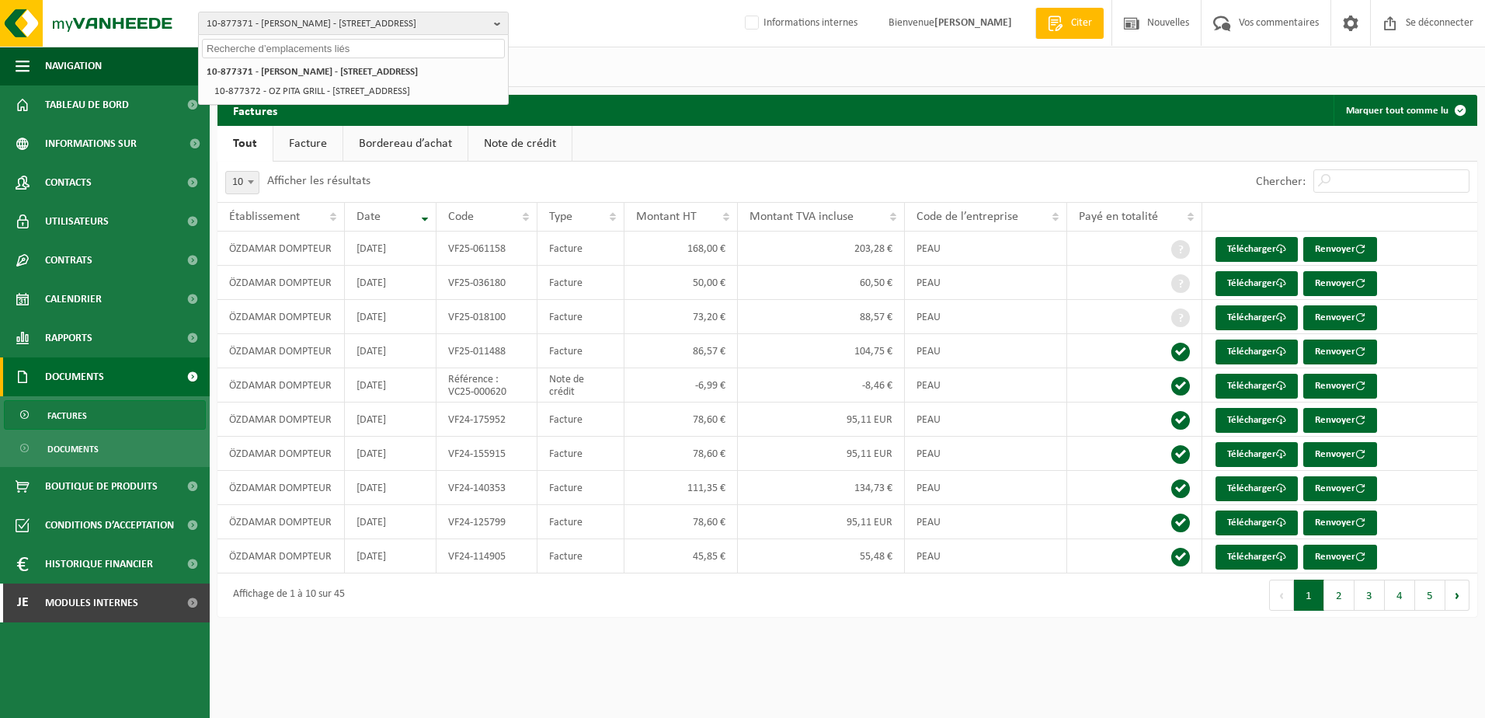  What do you see at coordinates (487, 317) in the screenshot?
I see `td: VF25-018100` at bounding box center [487, 317].